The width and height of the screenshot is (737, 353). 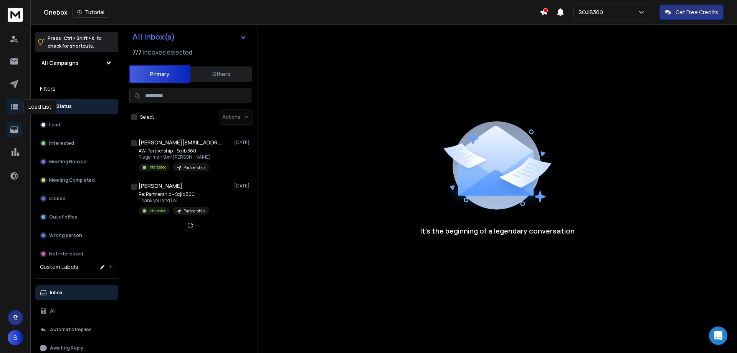 I want to click on p: Out of office, so click(x=63, y=217).